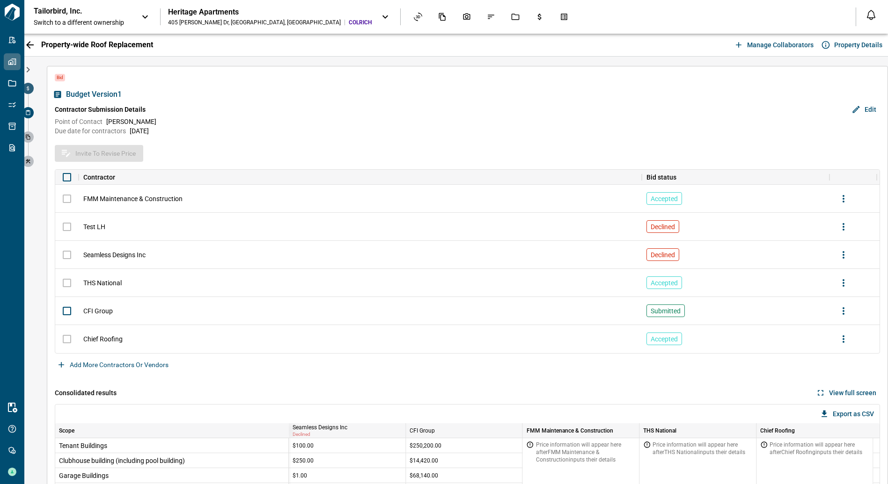  Describe the element at coordinates (103, 283) in the screenshot. I see `span: THS National` at that location.